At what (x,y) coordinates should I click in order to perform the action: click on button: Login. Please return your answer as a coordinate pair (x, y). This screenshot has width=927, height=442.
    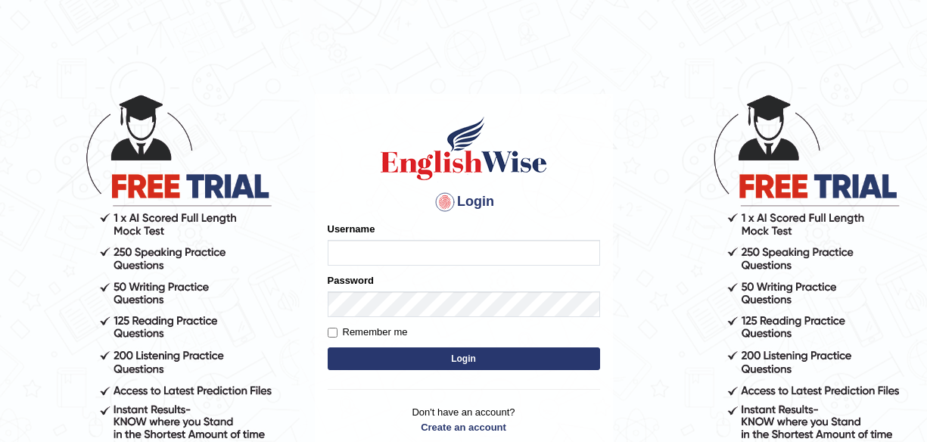
    Looking at the image, I should click on (464, 359).